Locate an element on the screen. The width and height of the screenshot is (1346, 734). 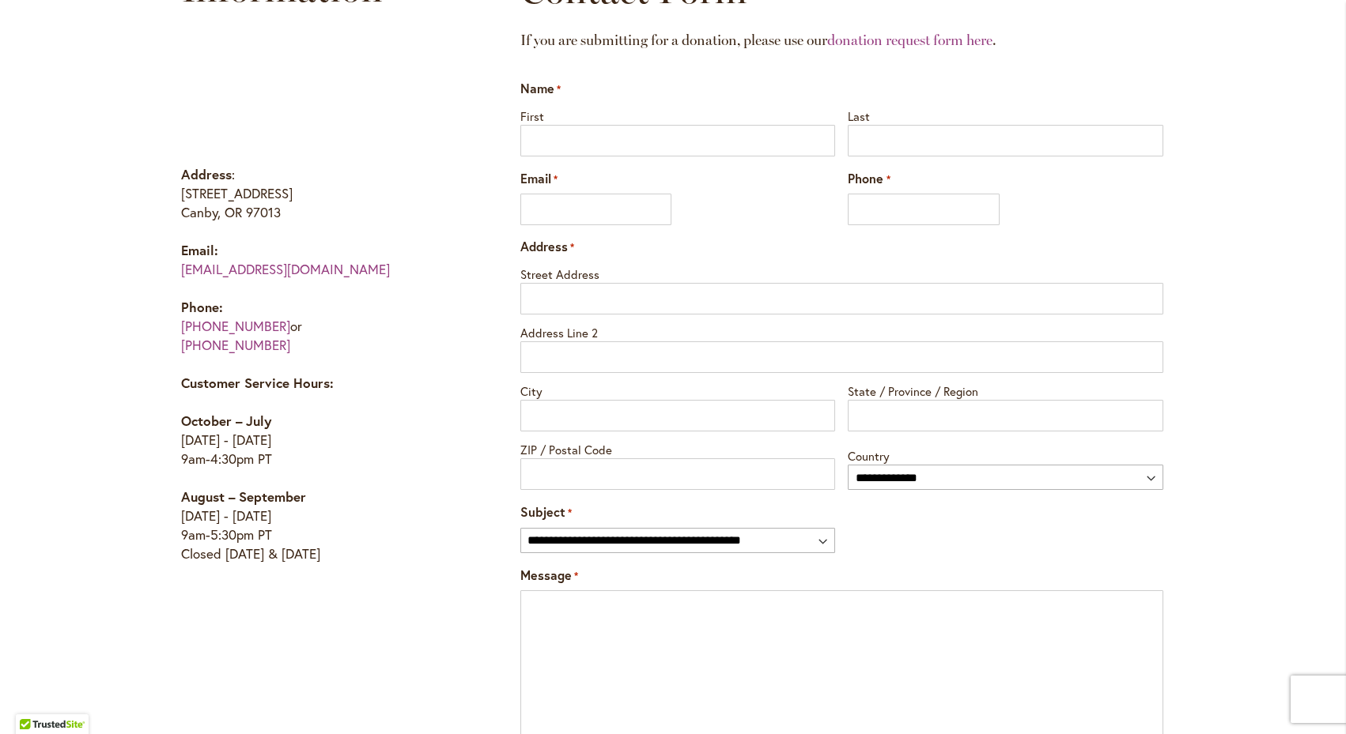
label: State / Province / Region is located at coordinates (1005, 390).